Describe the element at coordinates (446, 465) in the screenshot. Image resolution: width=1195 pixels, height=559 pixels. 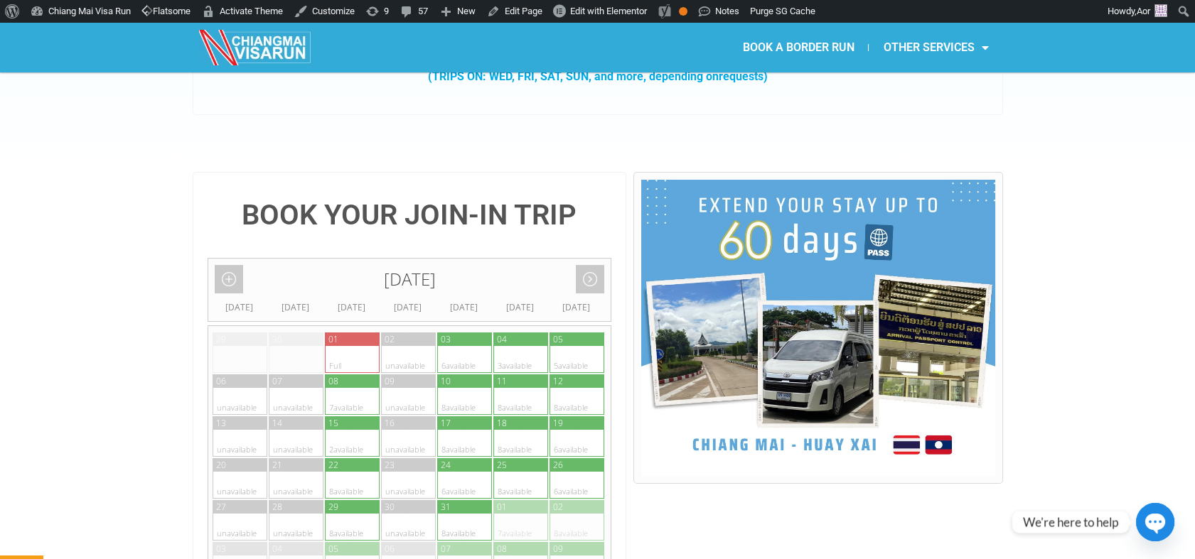
I see `div: 24` at that location.